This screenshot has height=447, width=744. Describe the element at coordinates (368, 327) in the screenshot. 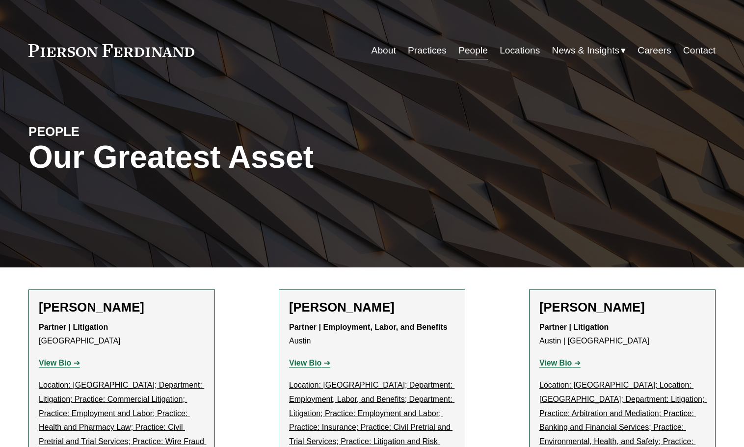

I see `strong: Partner | Employment, Labor, and Benefits` at that location.